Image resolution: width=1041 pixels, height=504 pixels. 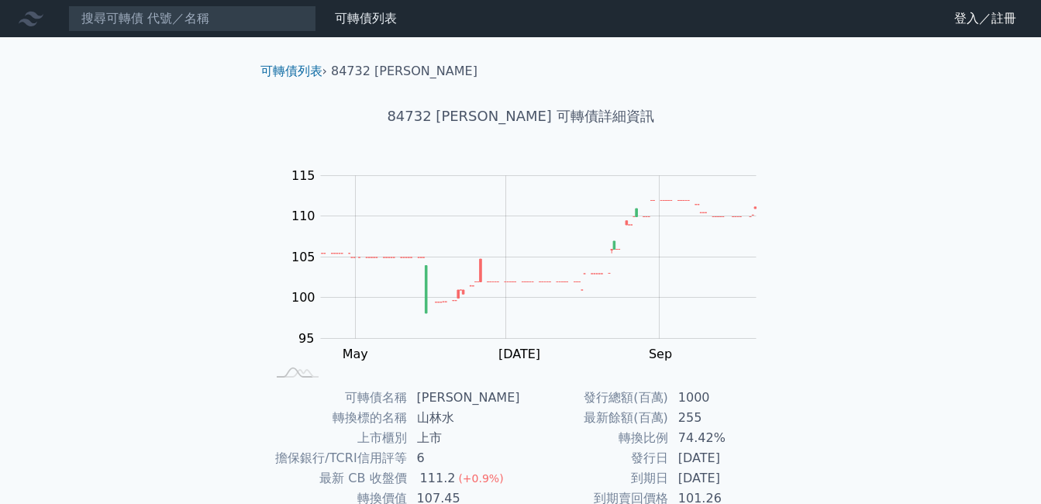 I want to click on td: 擔保銀行/TCRI信用評等, so click(x=337, y=458).